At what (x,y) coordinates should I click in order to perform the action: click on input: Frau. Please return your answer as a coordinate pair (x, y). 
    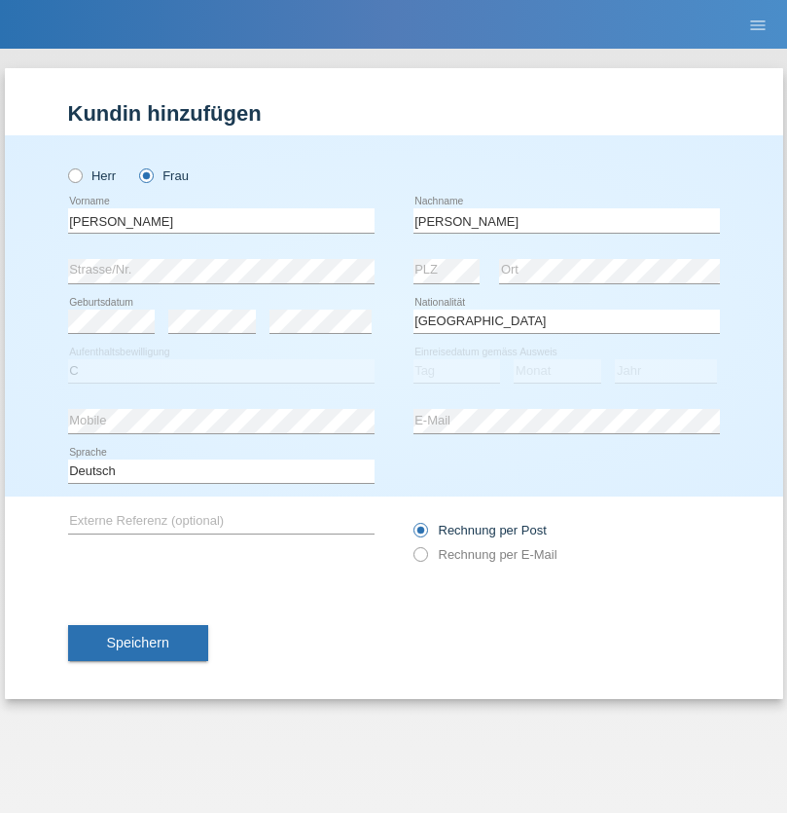
    Looking at the image, I should click on (145, 174).